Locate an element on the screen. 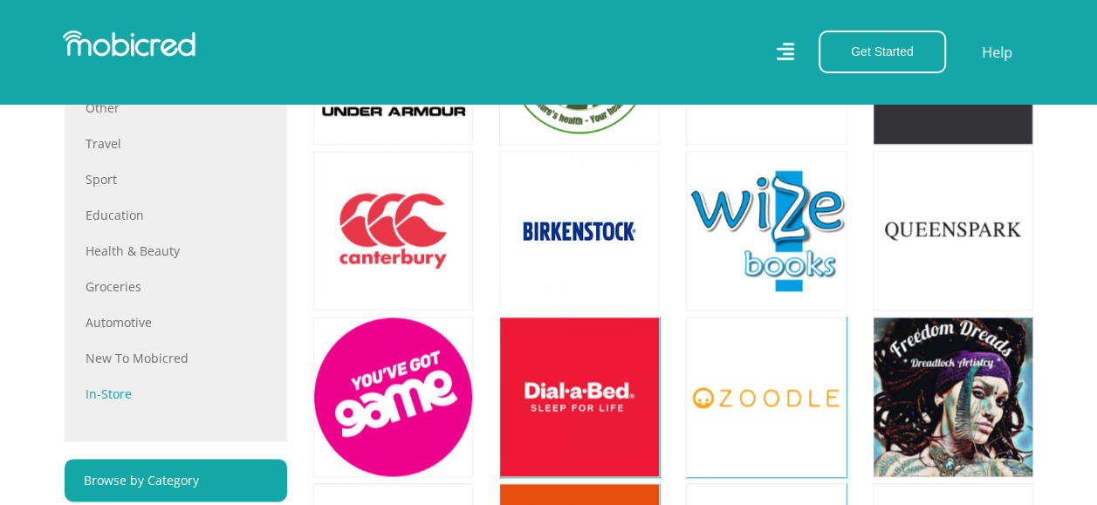 The height and width of the screenshot is (505, 1097). a: Other is located at coordinates (175, 107).